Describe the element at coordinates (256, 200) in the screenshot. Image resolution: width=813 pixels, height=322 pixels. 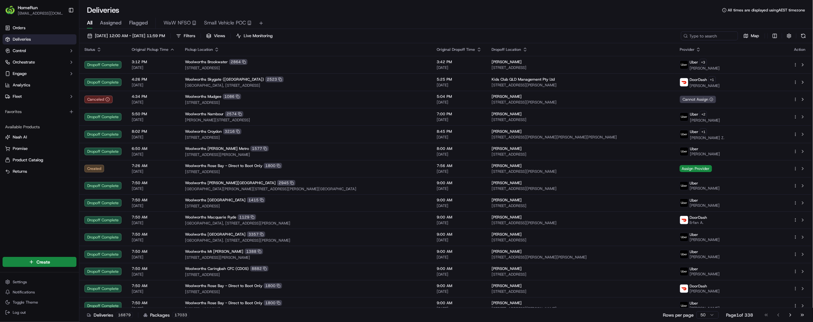
I see `div: 1415` at that location.